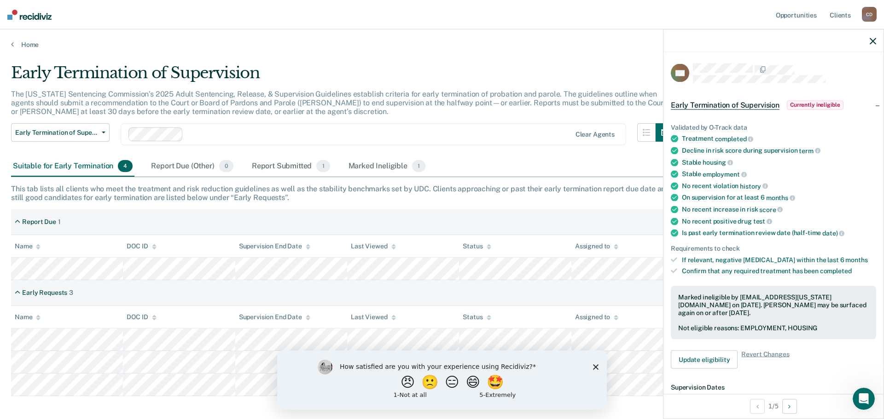 The width and height of the screenshot is (884, 419). What do you see at coordinates (175, 32) in the screenshot?
I see `button: 3` at bounding box center [175, 32].